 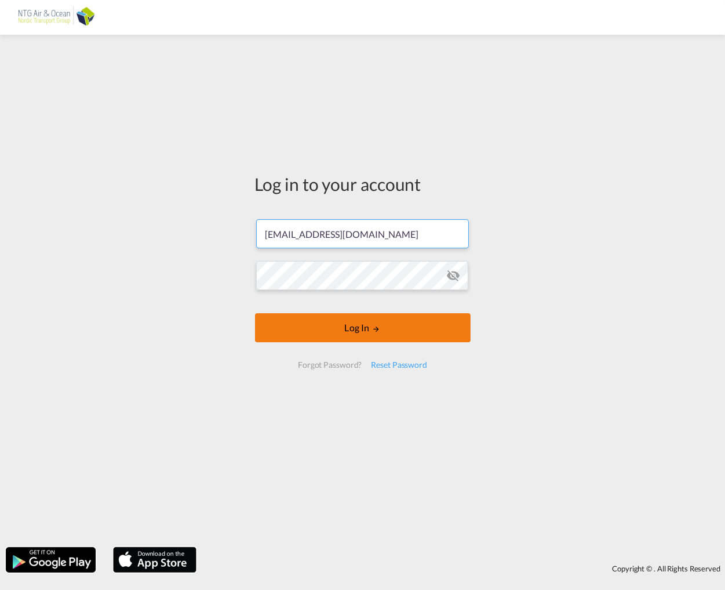 What do you see at coordinates (399, 365) in the screenshot?
I see `div: Reset Password` at bounding box center [399, 365].